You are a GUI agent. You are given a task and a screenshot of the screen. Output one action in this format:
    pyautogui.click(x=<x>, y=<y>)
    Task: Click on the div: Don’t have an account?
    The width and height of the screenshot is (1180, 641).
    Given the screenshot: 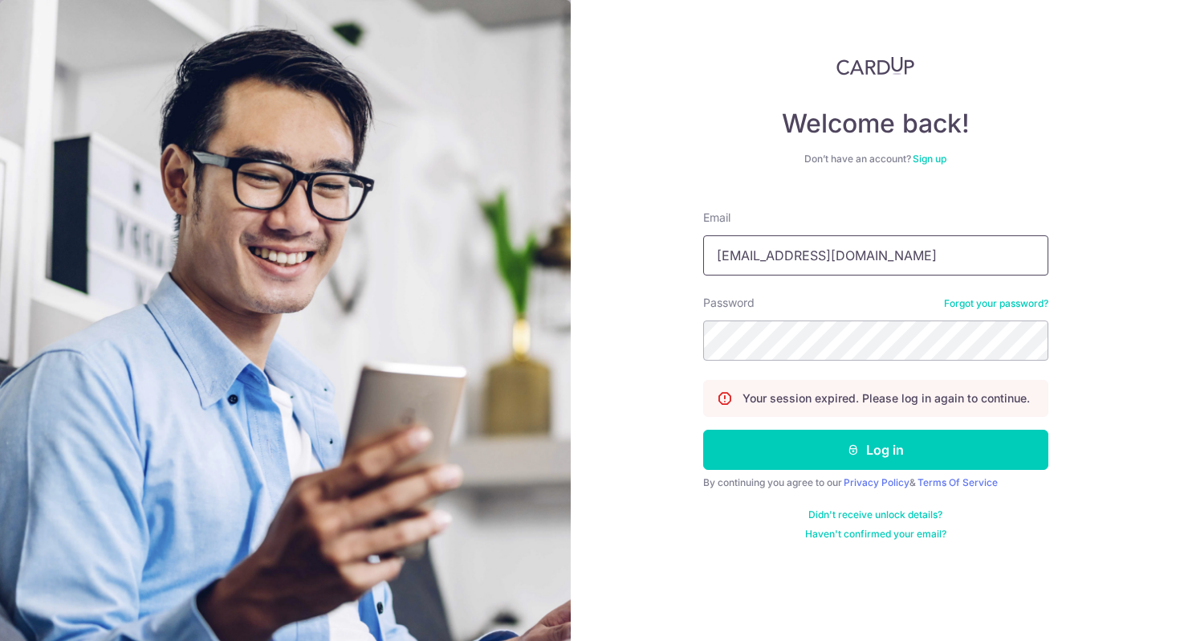 What is the action you would take?
    pyautogui.click(x=876, y=159)
    